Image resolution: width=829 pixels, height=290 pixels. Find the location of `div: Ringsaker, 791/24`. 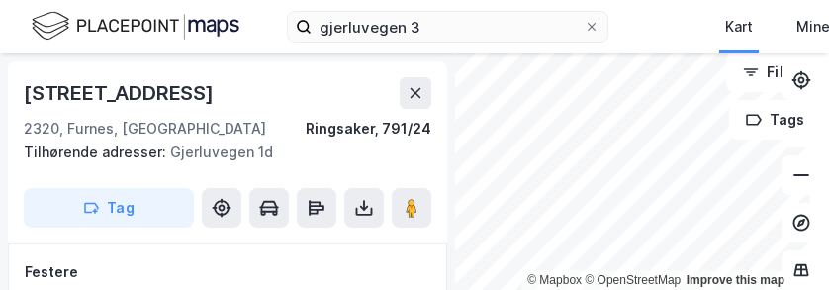

div: Ringsaker, 791/24 is located at coordinates (368, 129).